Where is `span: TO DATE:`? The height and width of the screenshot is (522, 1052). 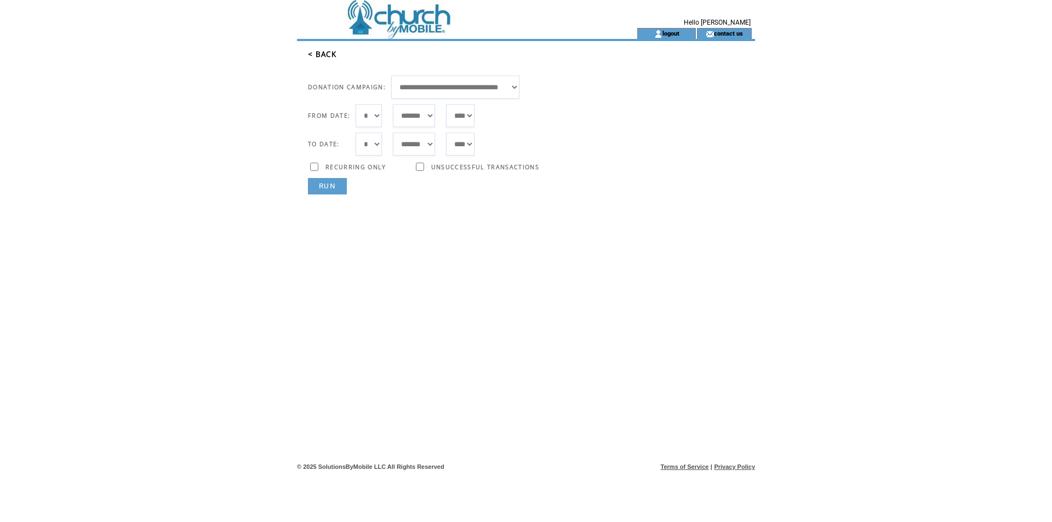
span: TO DATE: is located at coordinates (324, 144).